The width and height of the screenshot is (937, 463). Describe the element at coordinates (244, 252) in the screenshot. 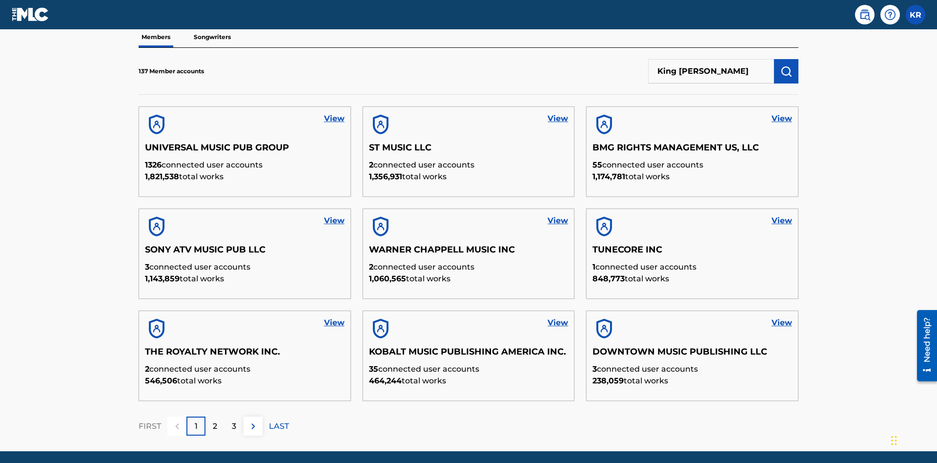

I see `h5: SONY ATV MUSIC PUB LLC` at that location.